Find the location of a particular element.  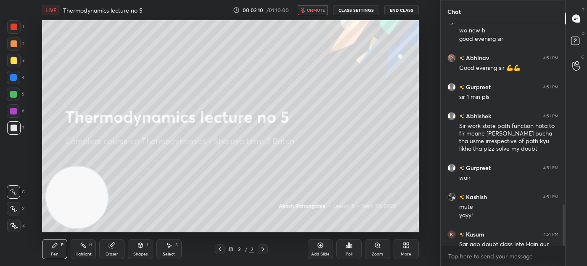

div: Shapes is located at coordinates (140, 254).